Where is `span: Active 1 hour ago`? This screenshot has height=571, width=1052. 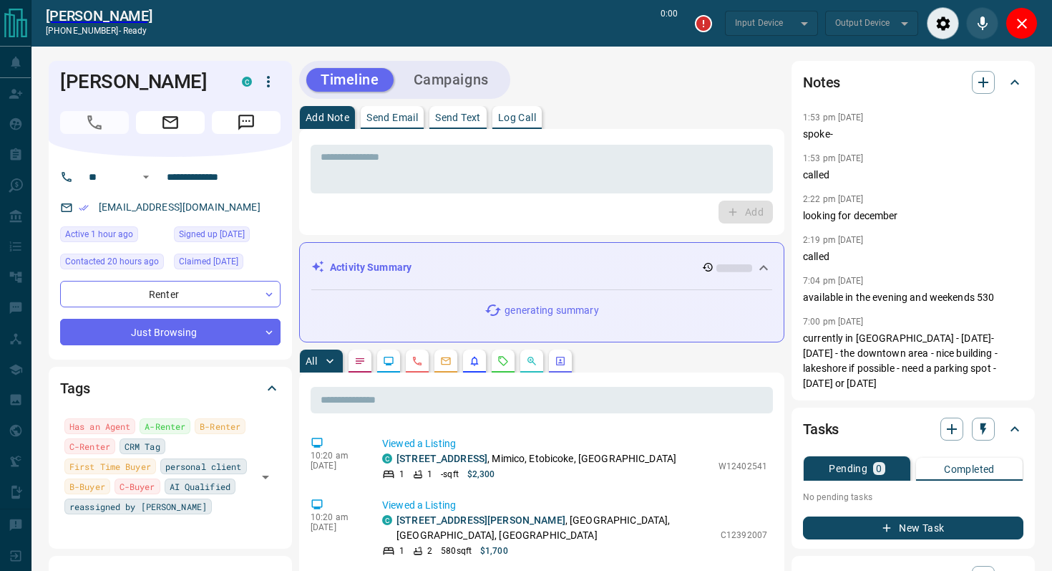
span: Active 1 hour ago is located at coordinates (99, 234).